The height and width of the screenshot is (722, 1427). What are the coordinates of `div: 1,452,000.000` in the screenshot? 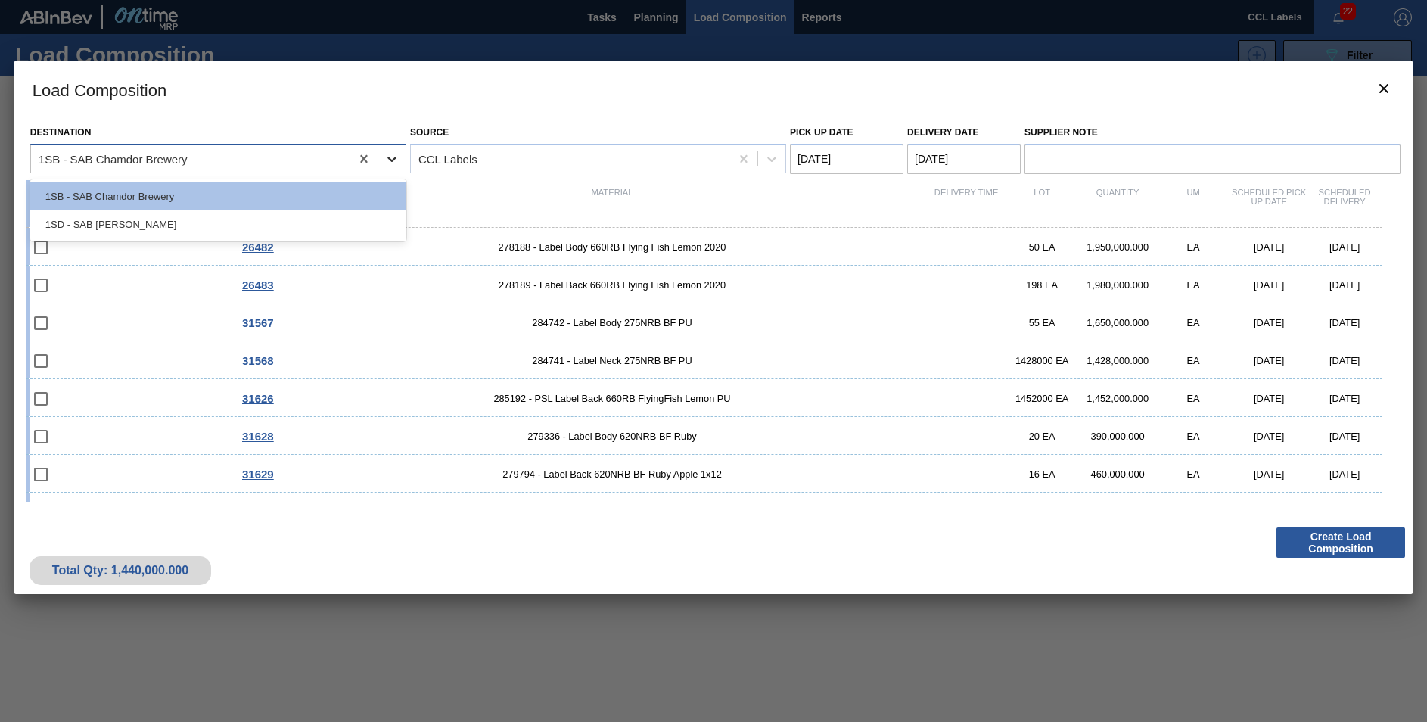 It's located at (1117, 398).